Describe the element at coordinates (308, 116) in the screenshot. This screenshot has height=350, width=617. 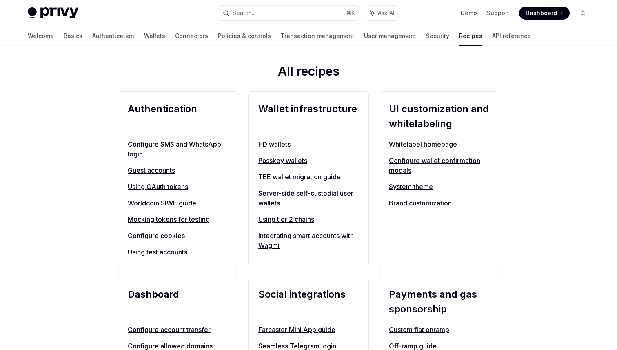
I see `h2: Wallet infrastructure` at that location.